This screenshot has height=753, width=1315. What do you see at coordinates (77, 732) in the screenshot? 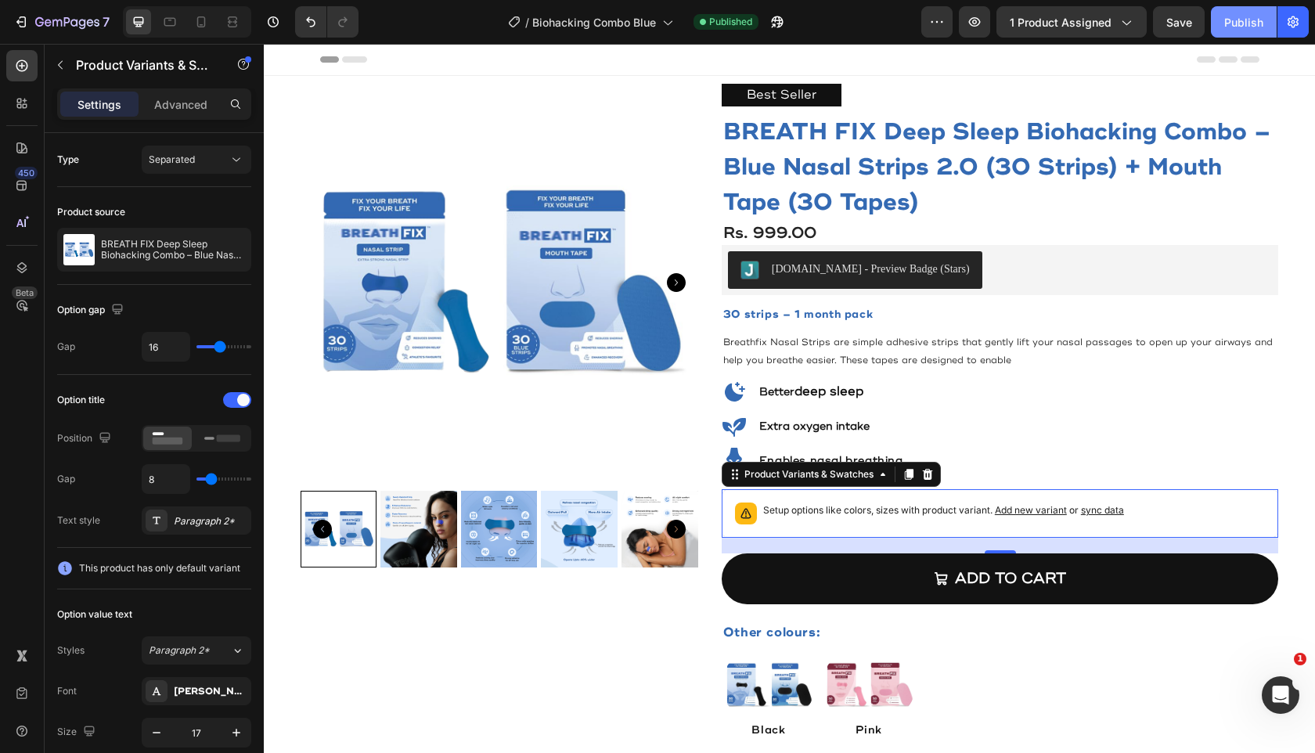
I see `div: Size` at bounding box center [77, 732].